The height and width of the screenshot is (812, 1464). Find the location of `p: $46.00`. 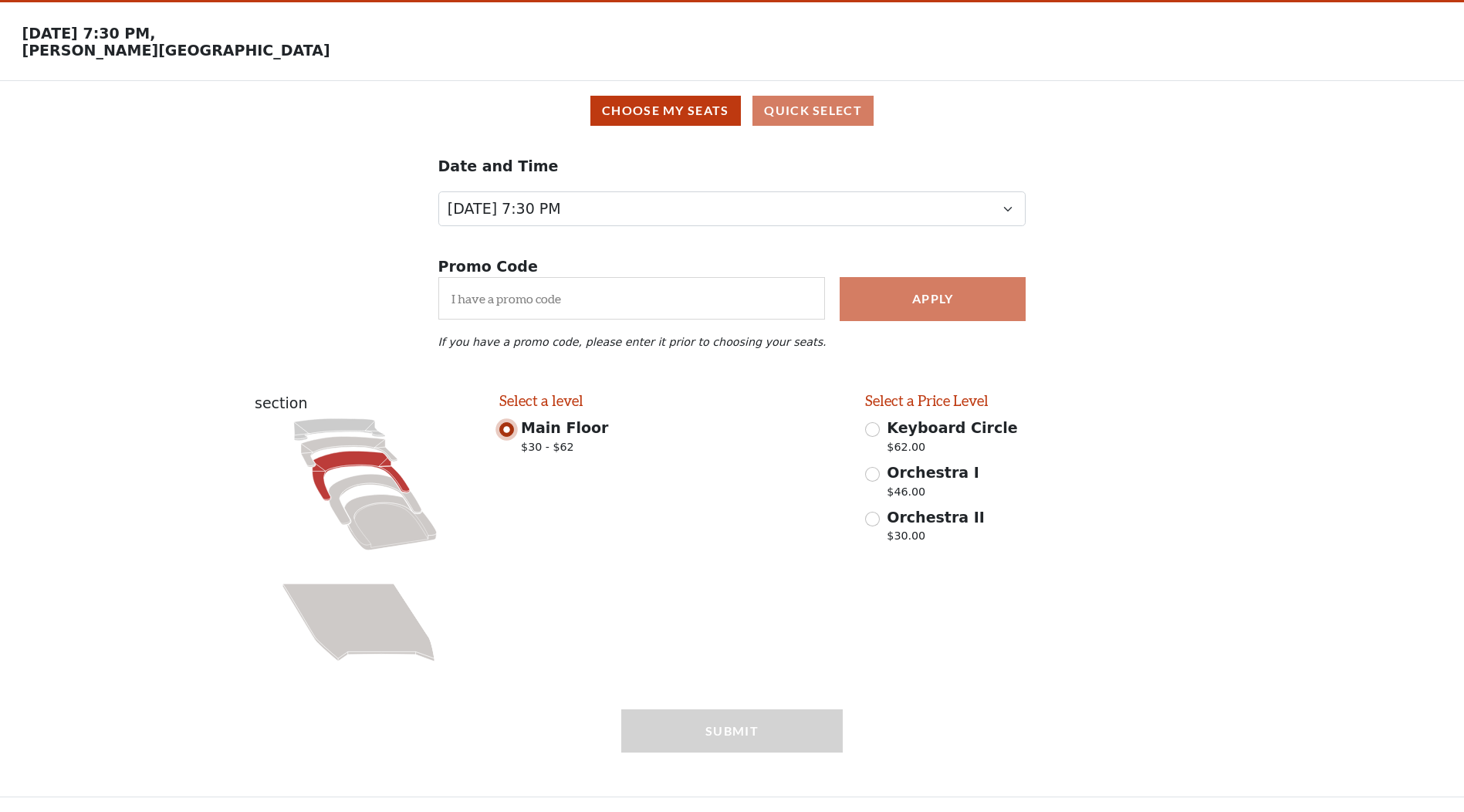

p: $46.00 is located at coordinates (932, 494).